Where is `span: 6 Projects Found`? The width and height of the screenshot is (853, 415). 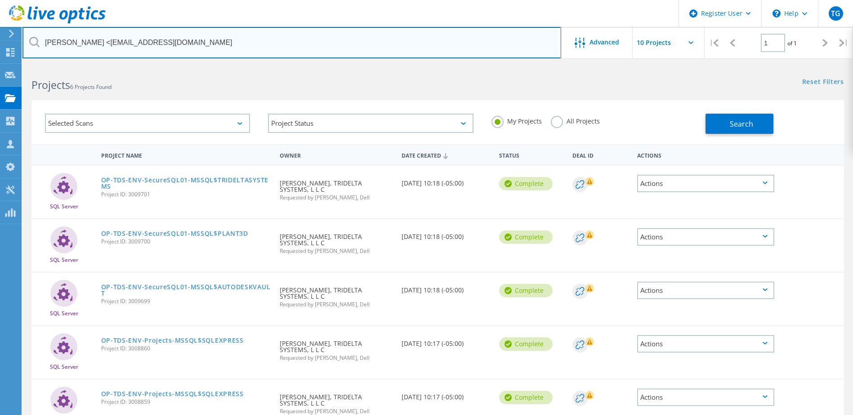 span: 6 Projects Found is located at coordinates (91, 87).